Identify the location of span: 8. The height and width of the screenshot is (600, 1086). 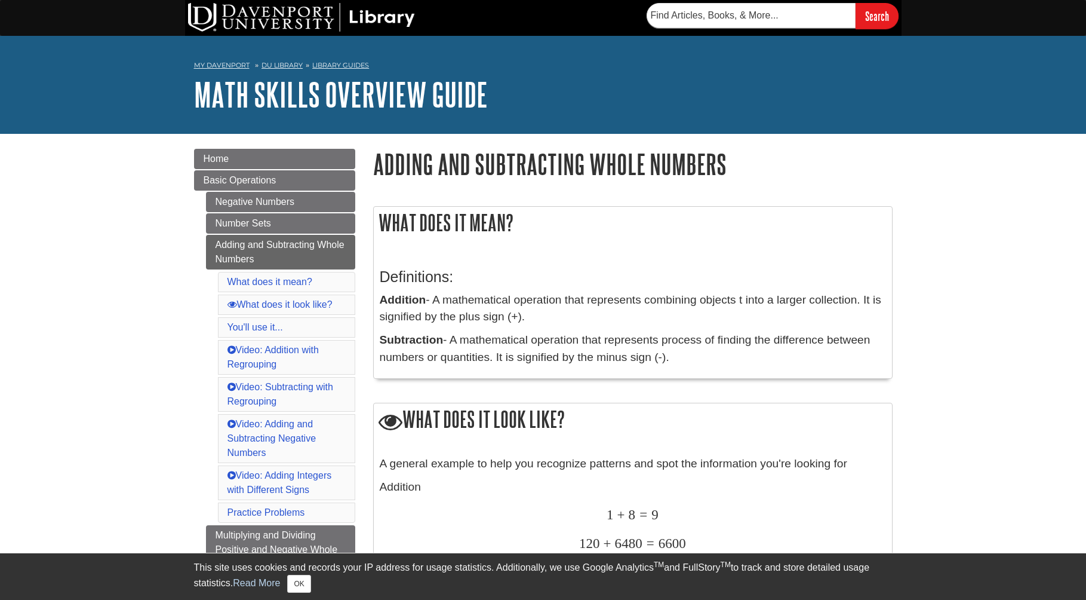
(631, 514).